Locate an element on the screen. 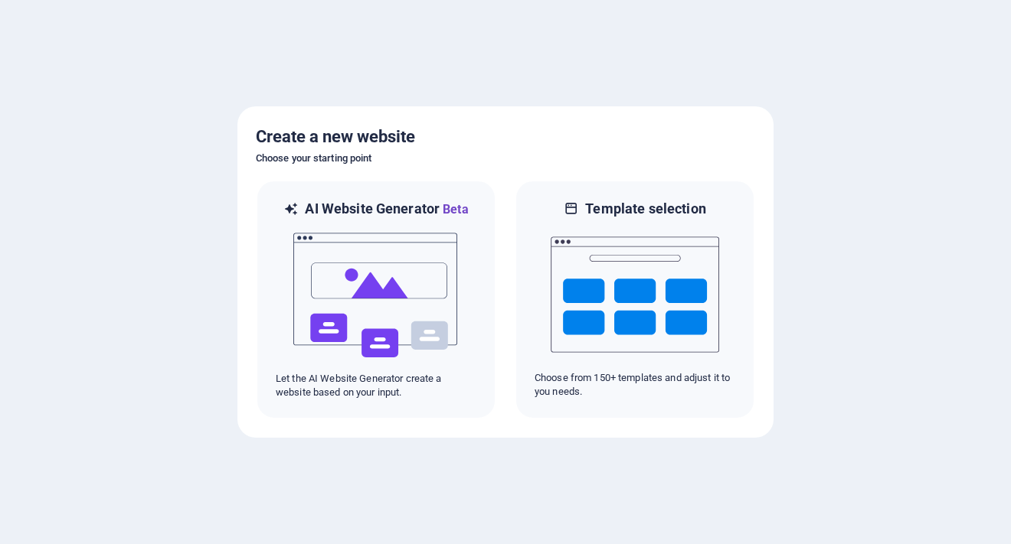 This screenshot has width=1011, height=544. h6: AI Website Generator is located at coordinates (386, 209).